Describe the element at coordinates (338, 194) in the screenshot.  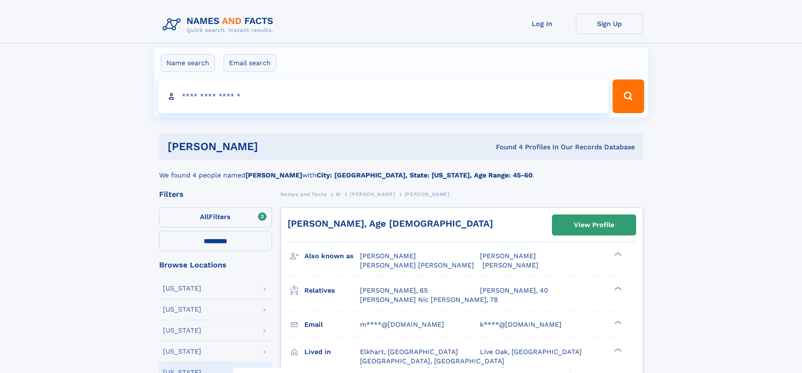
I see `a: M` at that location.